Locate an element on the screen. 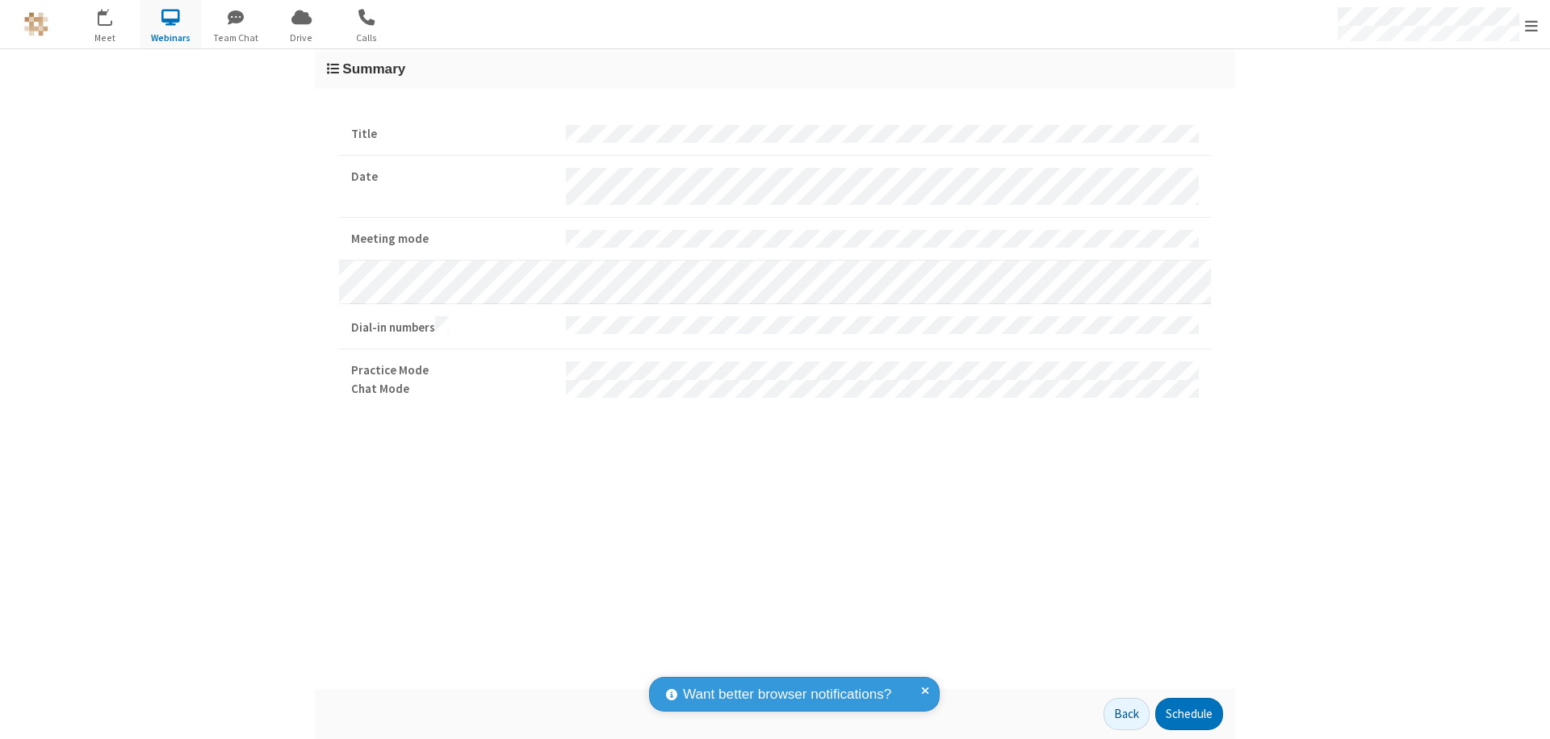 The height and width of the screenshot is (739, 1550). strong: Date is located at coordinates (452, 177).